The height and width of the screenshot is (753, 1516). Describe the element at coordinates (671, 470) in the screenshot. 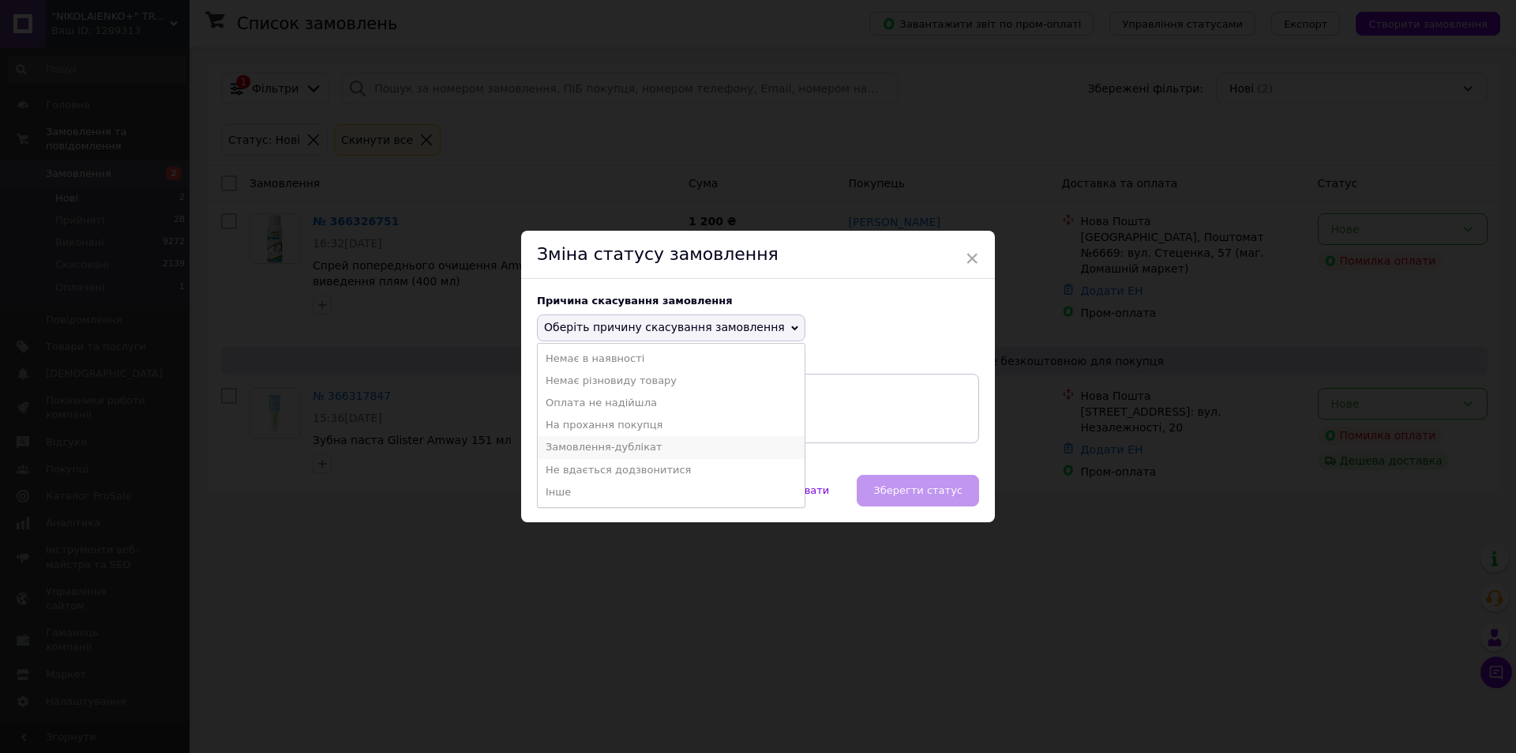

I see `li: Не вдається додзвонитися` at that location.